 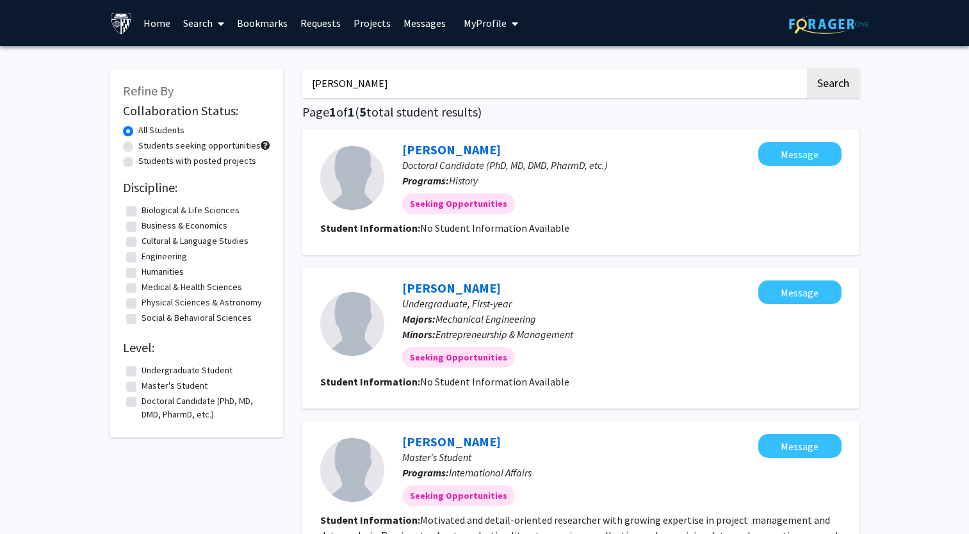 I want to click on span: 5, so click(x=362, y=111).